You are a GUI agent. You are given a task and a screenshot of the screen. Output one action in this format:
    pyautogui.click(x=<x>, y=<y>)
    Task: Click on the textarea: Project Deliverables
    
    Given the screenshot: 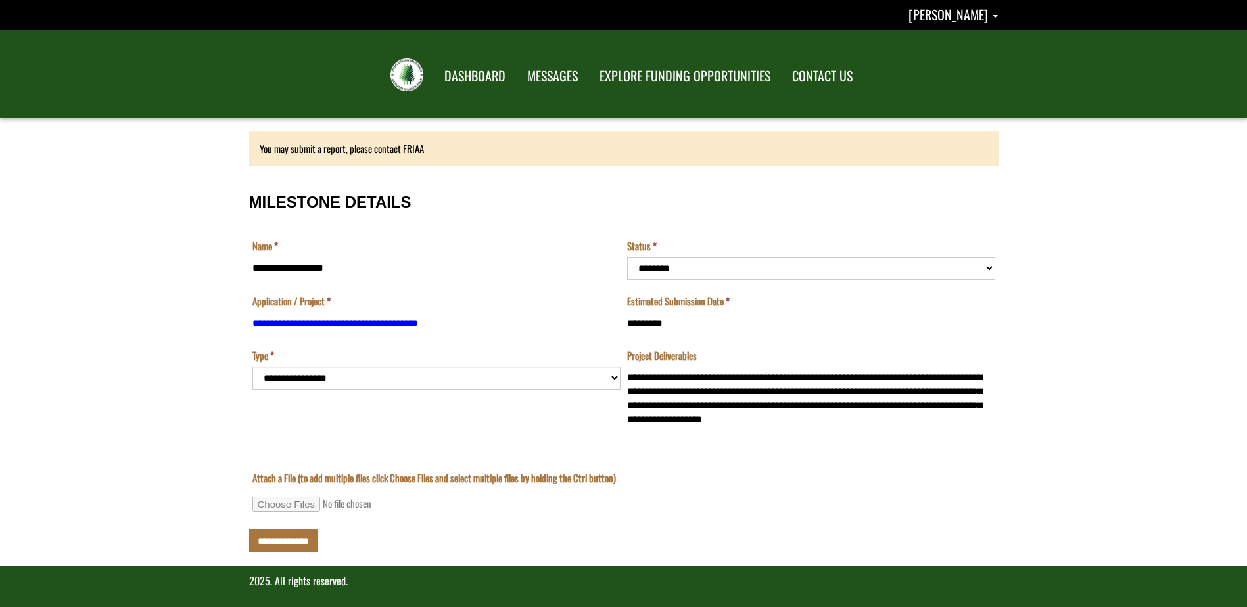 What is the action you would take?
    pyautogui.click(x=811, y=399)
    